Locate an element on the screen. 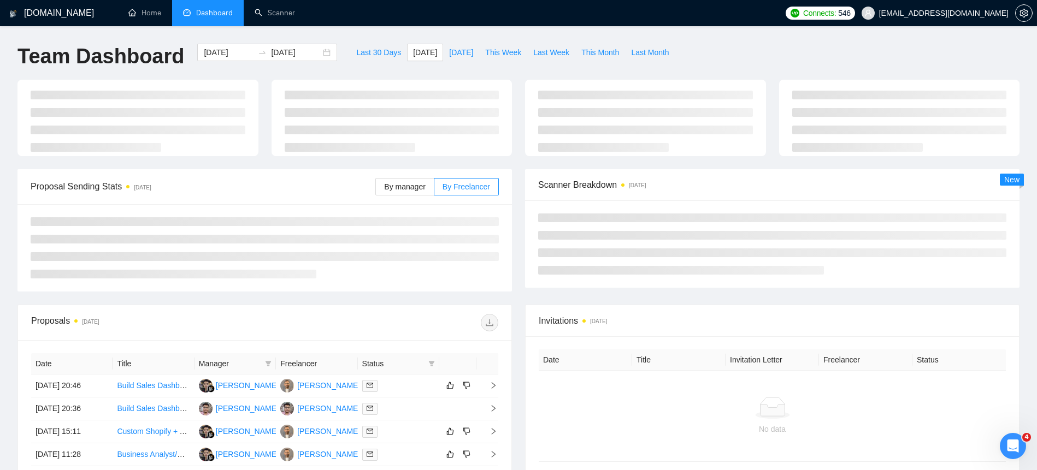  button: This Week is located at coordinates (503, 52).